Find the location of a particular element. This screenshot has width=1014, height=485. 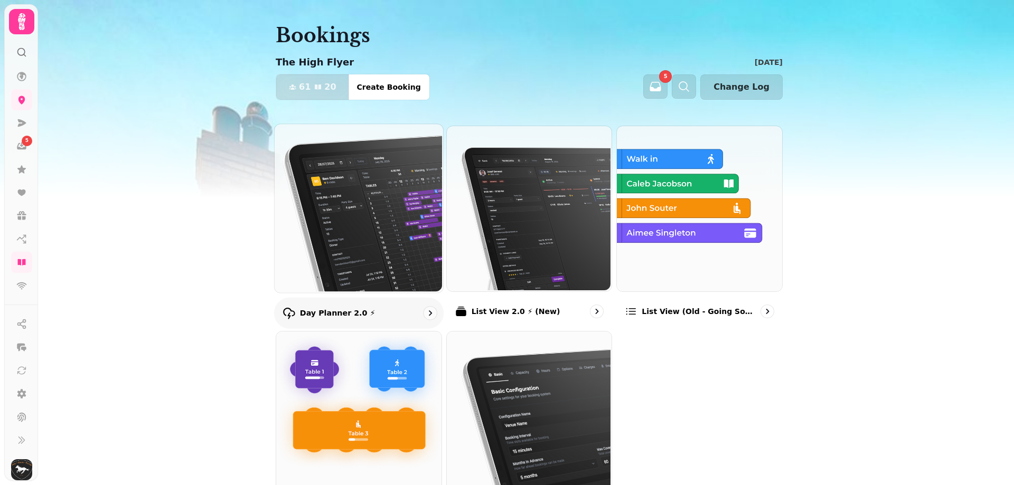

img: User avatar is located at coordinates (22, 470).